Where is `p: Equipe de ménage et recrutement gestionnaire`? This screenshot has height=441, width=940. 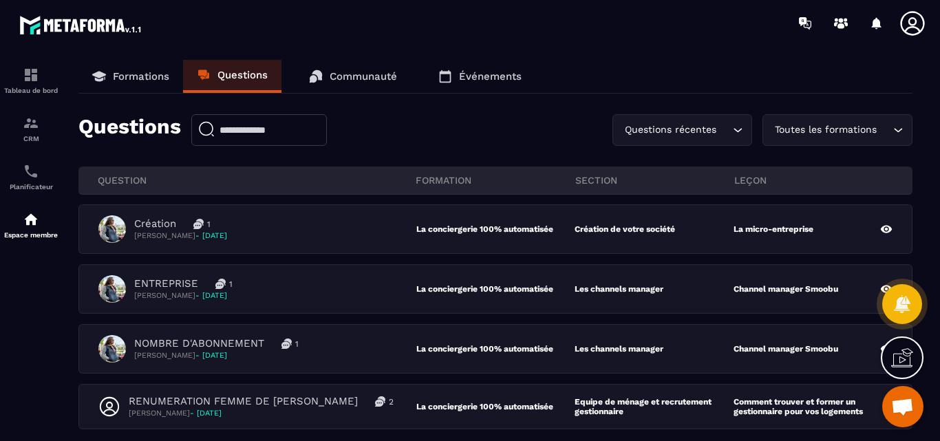 p: Equipe de ménage et recrutement gestionnaire is located at coordinates (654, 407).